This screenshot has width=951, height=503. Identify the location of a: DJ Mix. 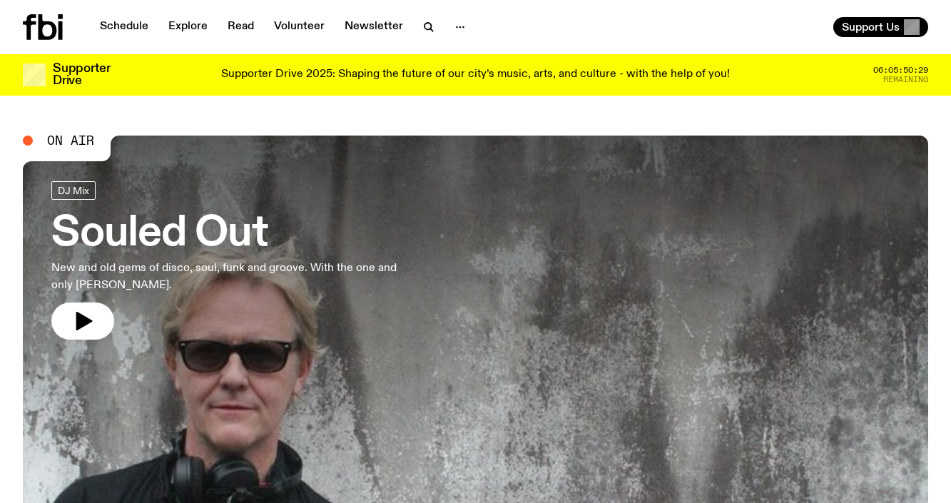
(73, 190).